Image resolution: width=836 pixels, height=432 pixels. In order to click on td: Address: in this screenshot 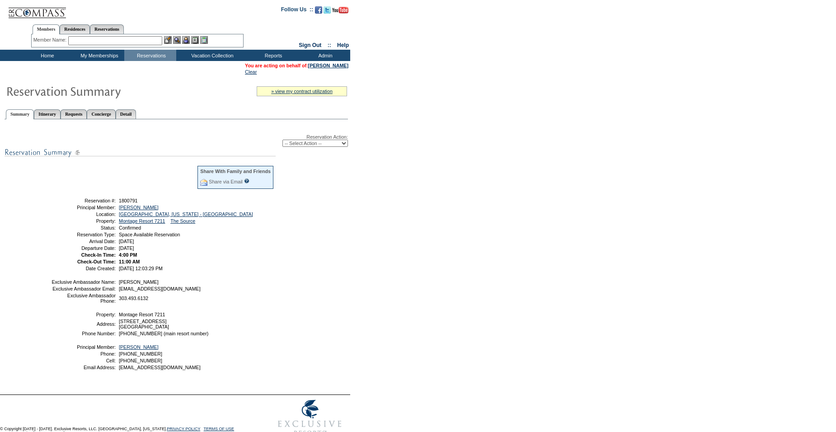, I will do `click(83, 324)`.